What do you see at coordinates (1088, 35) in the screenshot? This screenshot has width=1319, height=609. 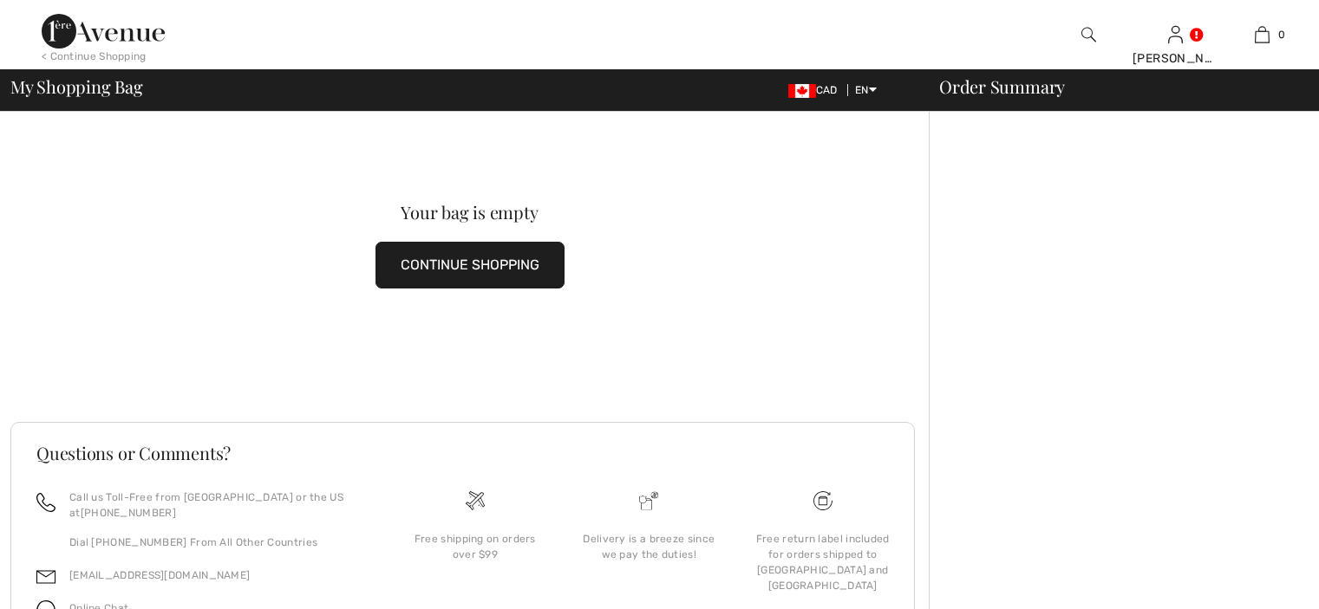 I see `img: search the website` at bounding box center [1088, 35].